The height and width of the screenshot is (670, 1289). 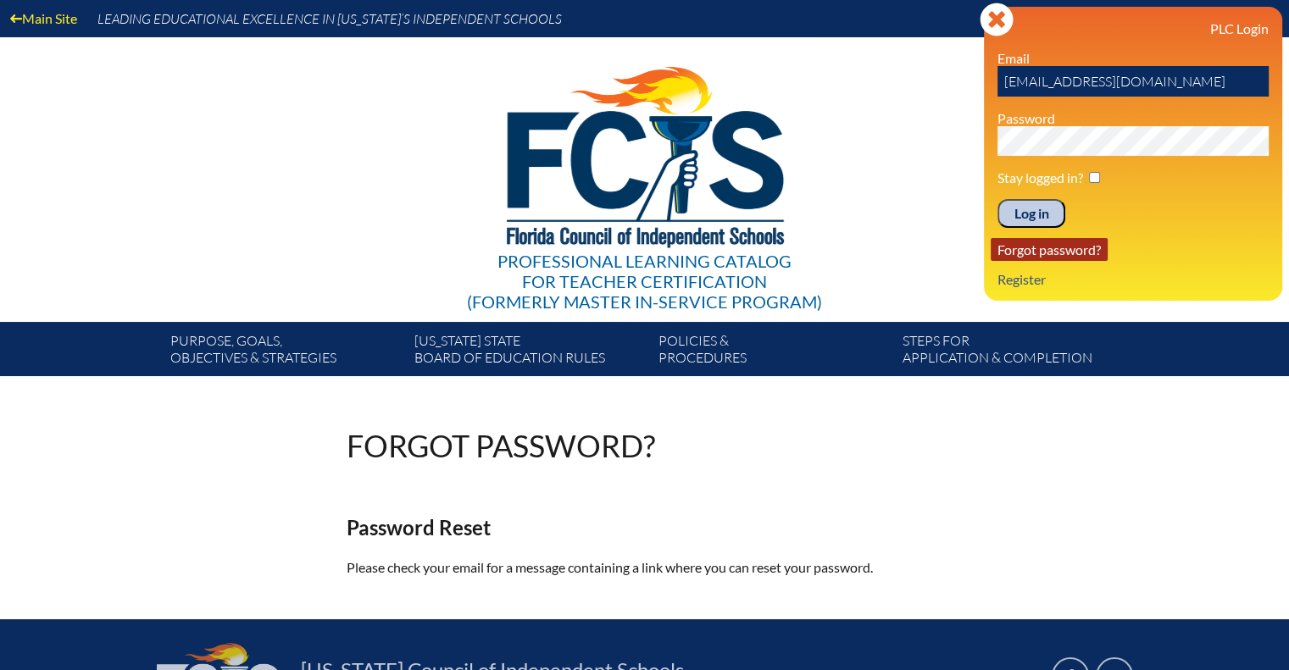 I want to click on div: Professional Learning Catalog (formerly Master In-service Program), so click(x=644, y=281).